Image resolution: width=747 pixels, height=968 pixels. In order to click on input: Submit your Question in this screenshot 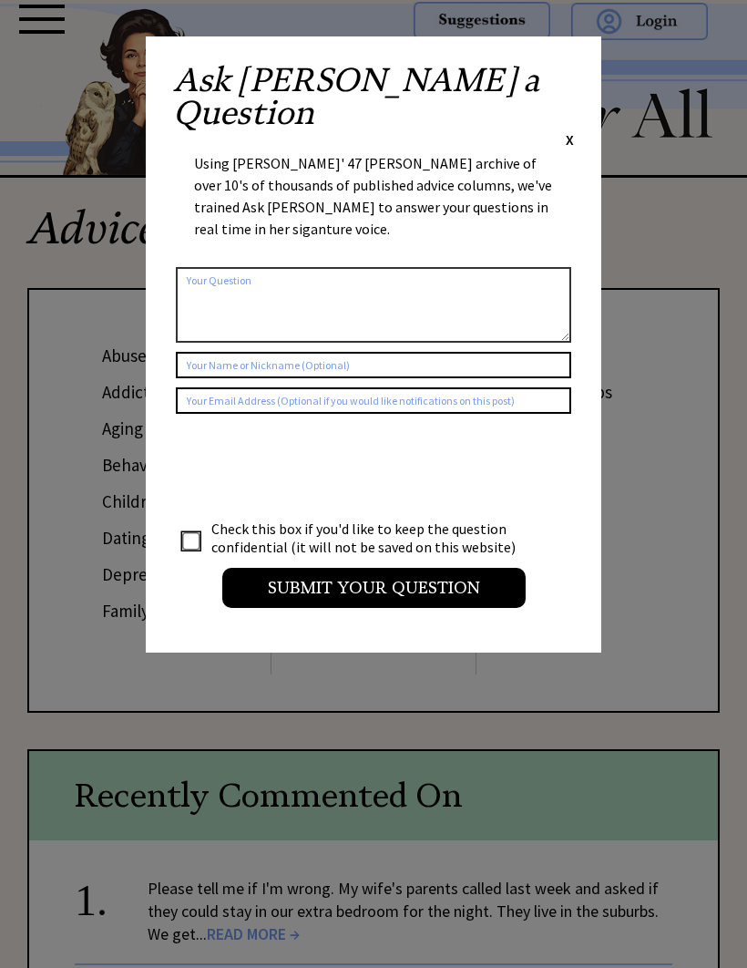, I will do `click(374, 588)`.